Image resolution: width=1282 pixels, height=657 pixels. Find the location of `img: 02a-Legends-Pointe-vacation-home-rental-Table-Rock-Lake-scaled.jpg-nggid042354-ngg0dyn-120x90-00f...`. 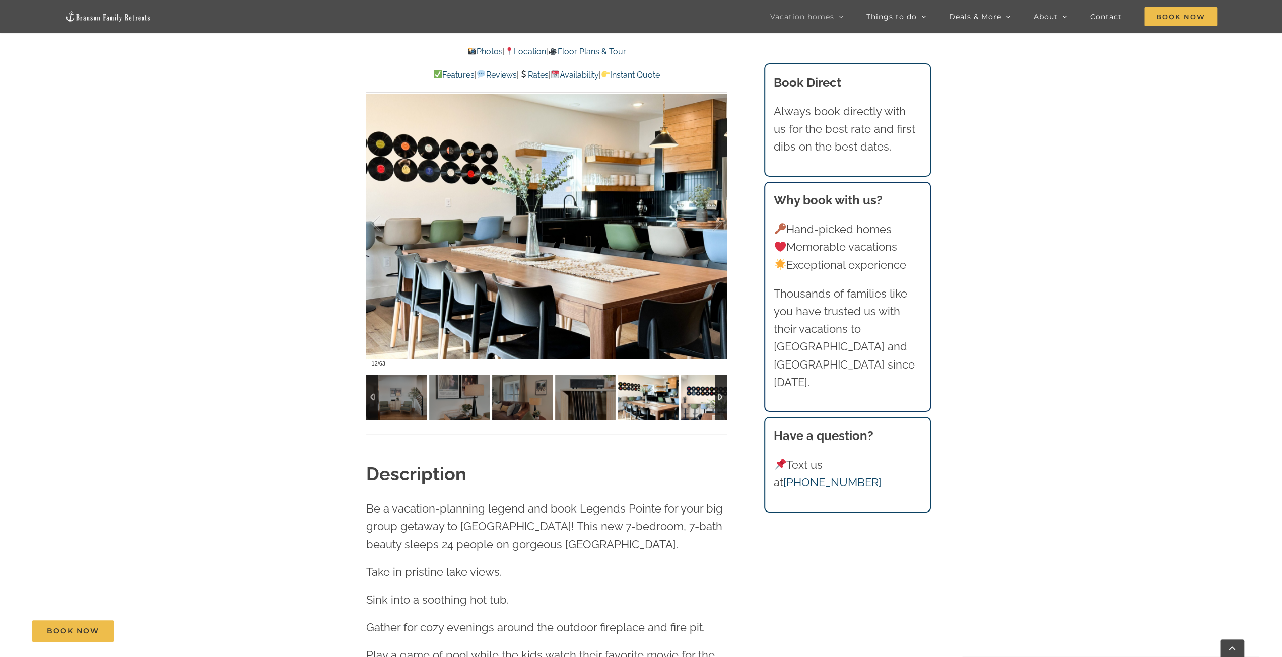

img: 02a-Legends-Pointe-vacation-home-rental-Table-Rock-Lake-scaled.jpg-nggid042354-ngg0dyn-120x90-00f... is located at coordinates (648, 397).